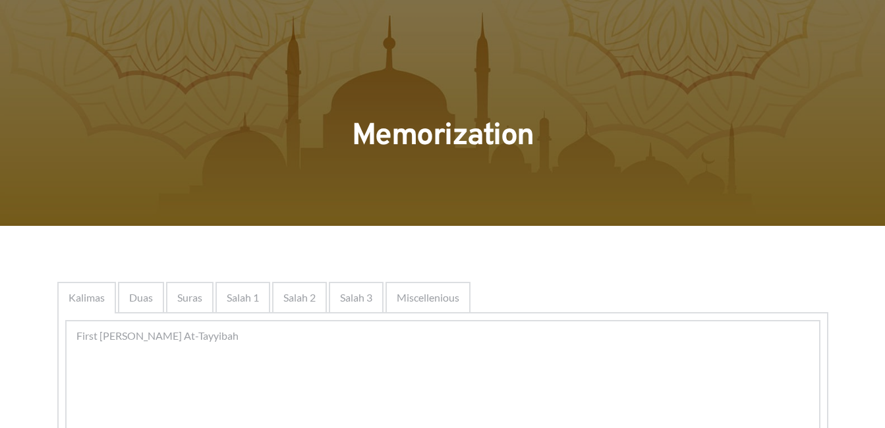 The height and width of the screenshot is (428, 885). I want to click on span: Suras, so click(190, 298).